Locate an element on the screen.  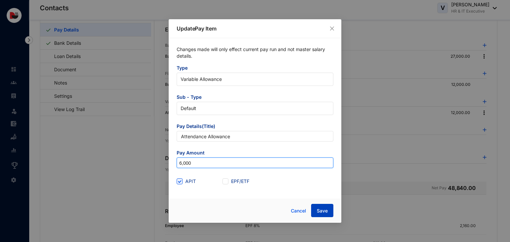
p: Update Pay Item is located at coordinates (255, 29).